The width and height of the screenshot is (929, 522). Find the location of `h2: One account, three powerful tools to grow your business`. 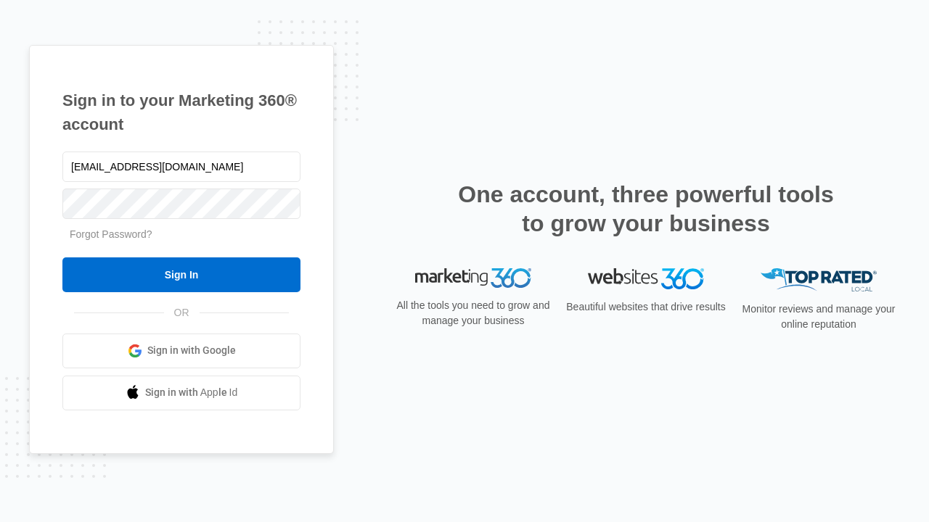

h2: One account, three powerful tools to grow your business is located at coordinates (646, 209).